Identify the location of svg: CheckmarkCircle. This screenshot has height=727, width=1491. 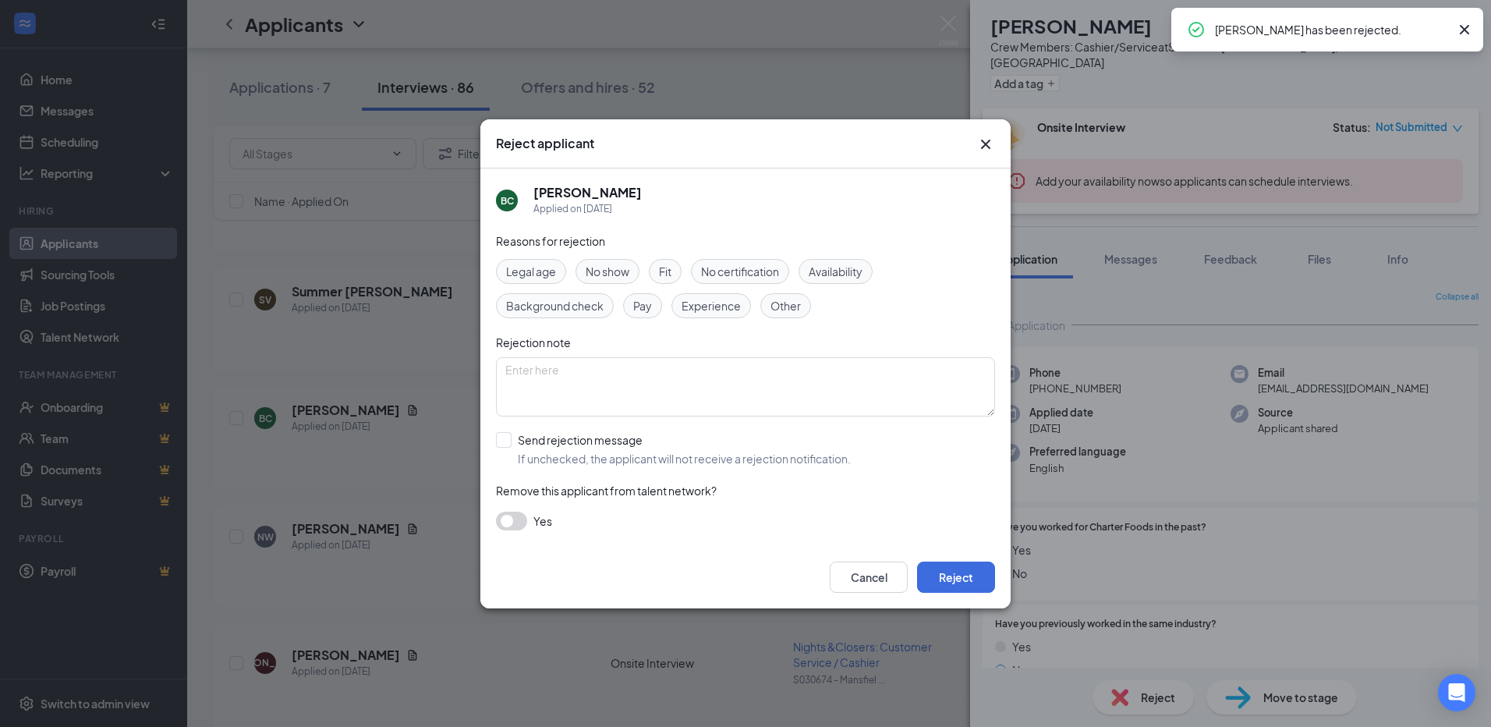
(1196, 30).